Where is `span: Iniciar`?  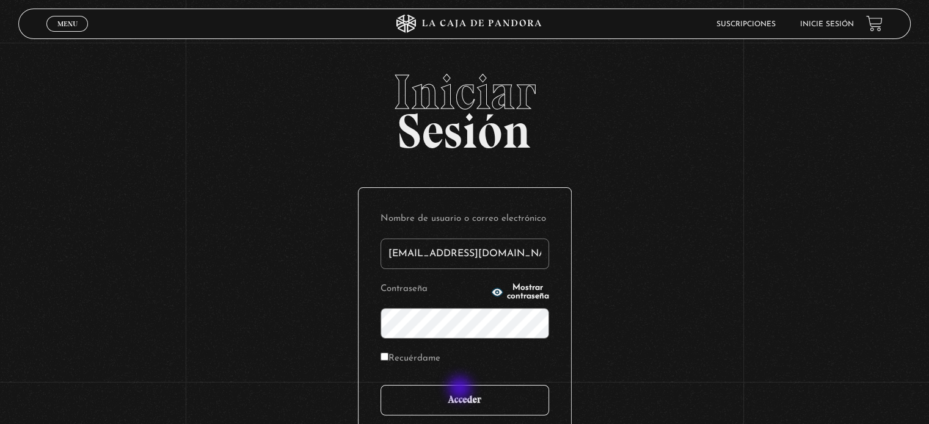
span: Iniciar is located at coordinates (464, 92).